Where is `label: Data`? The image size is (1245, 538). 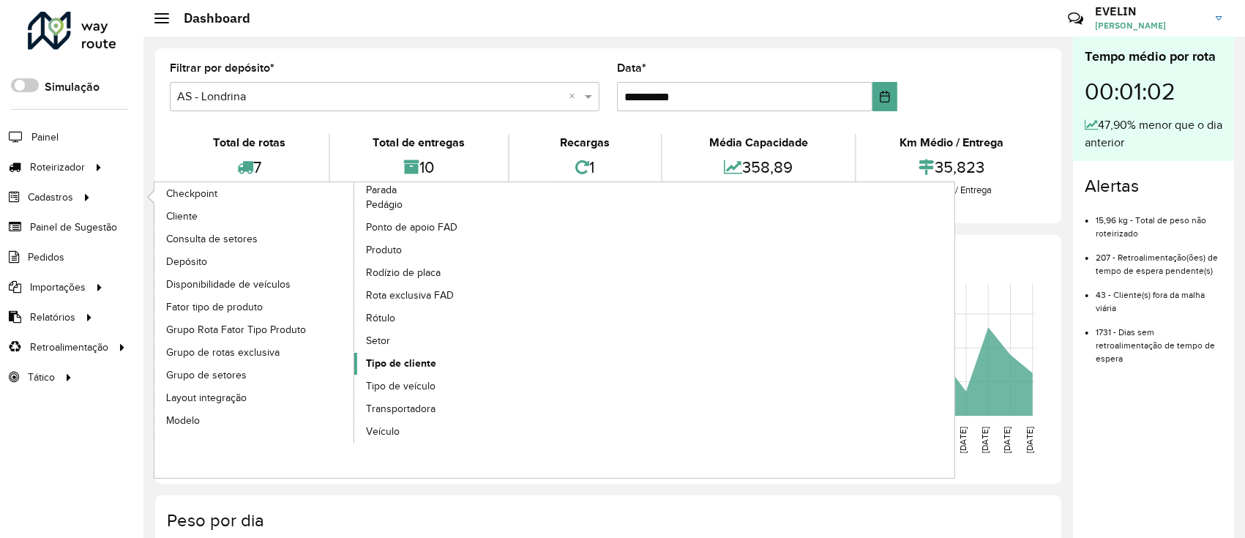
label: Data is located at coordinates (631, 68).